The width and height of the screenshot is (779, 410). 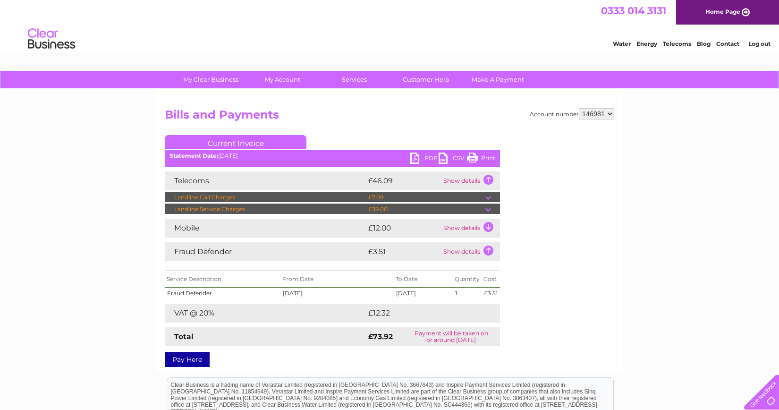 What do you see at coordinates (646, 43) in the screenshot?
I see `a: Energy` at bounding box center [646, 43].